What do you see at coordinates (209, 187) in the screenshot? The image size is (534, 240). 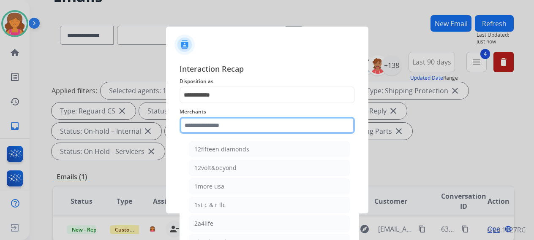 I see `div: 1more usa` at bounding box center [209, 187].